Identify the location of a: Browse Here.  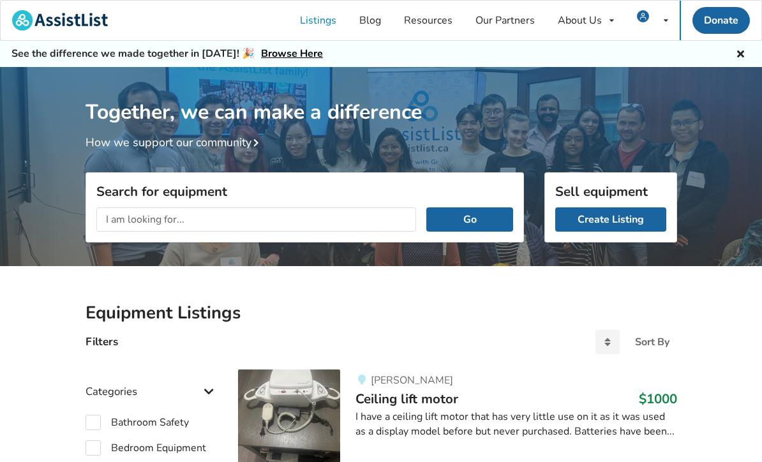
(291, 54).